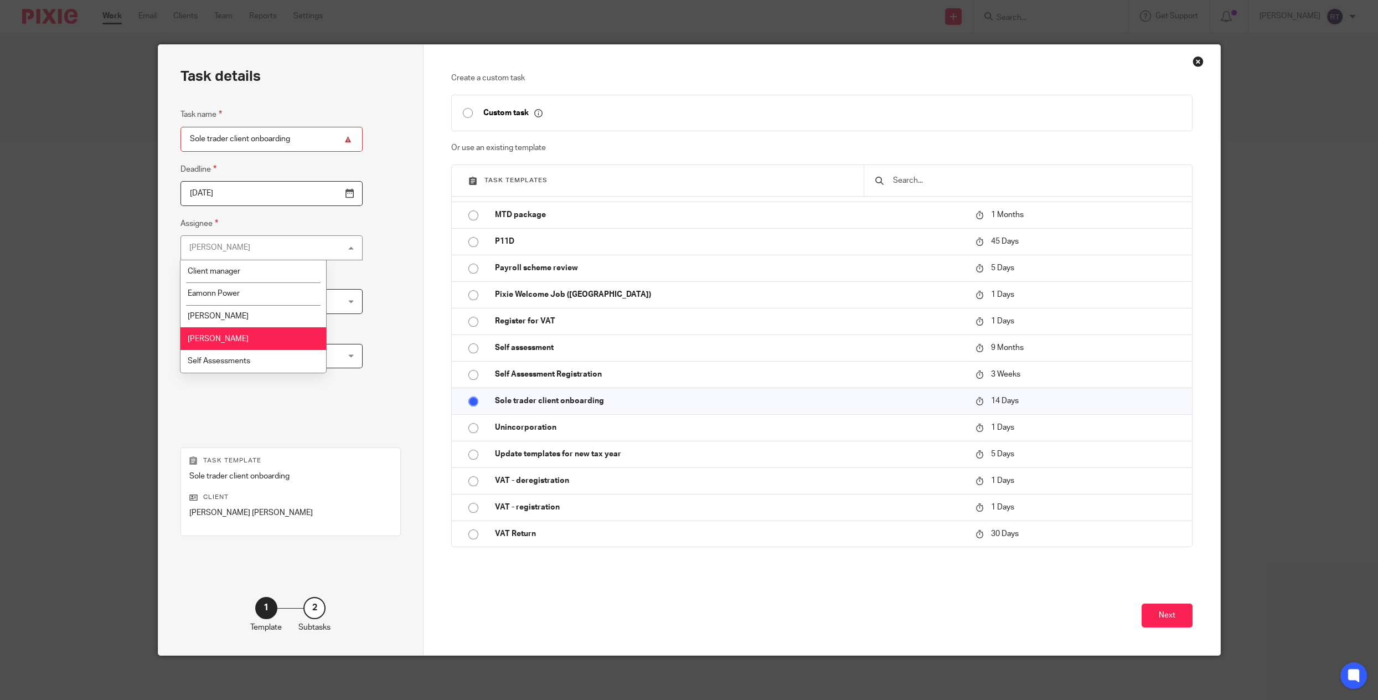  Describe the element at coordinates (220, 76) in the screenshot. I see `h2: Task details` at that location.